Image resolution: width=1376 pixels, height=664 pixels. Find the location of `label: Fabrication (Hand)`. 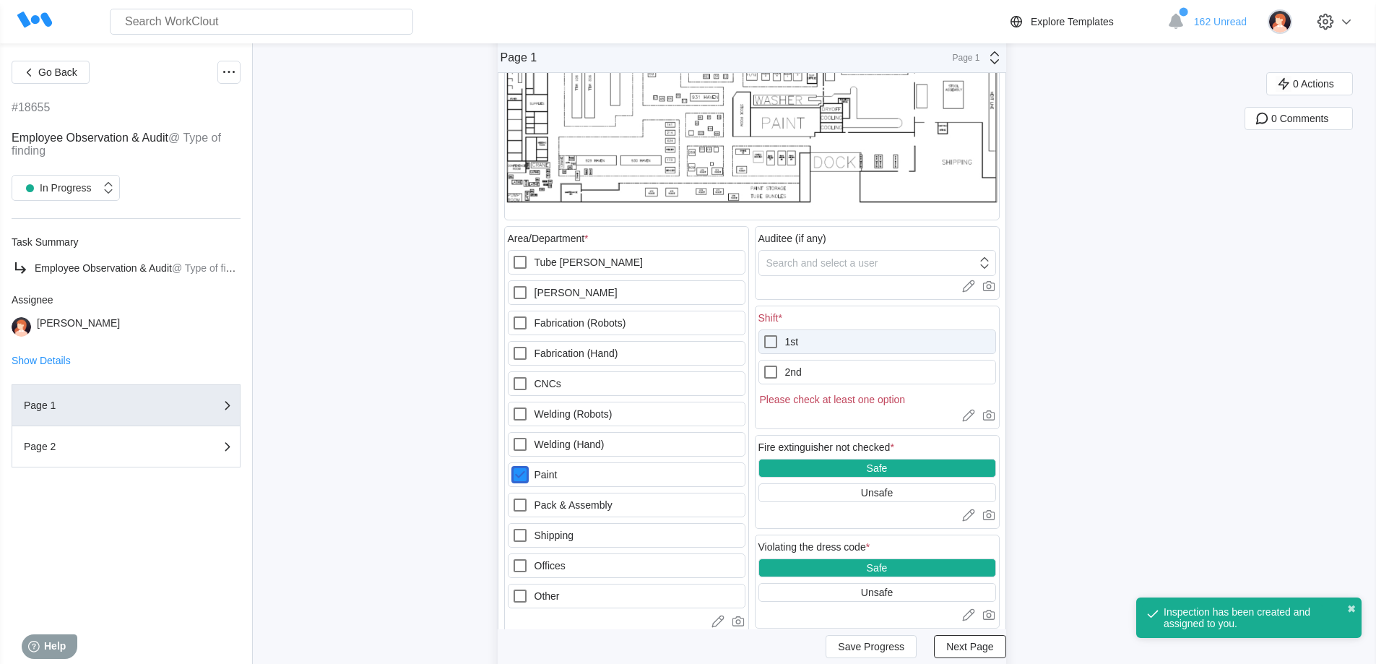

label: Fabrication (Hand) is located at coordinates (626, 353).